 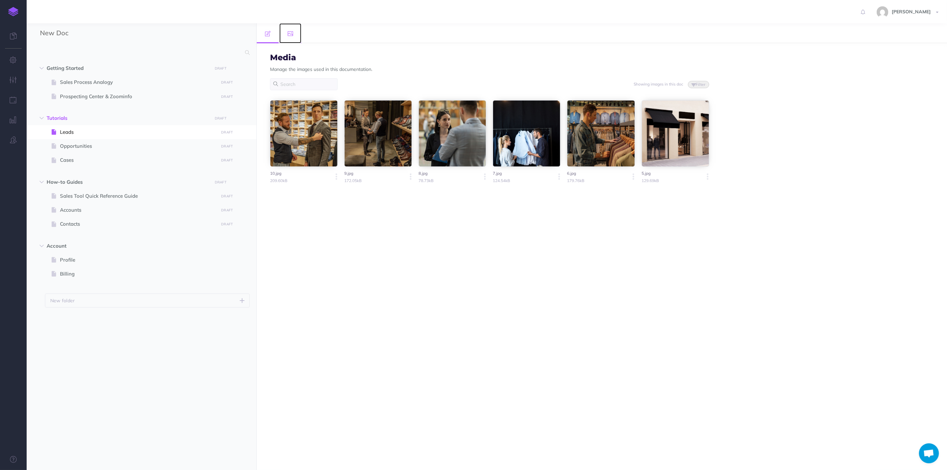 I want to click on img: logo-mark.svg, so click(x=13, y=12).